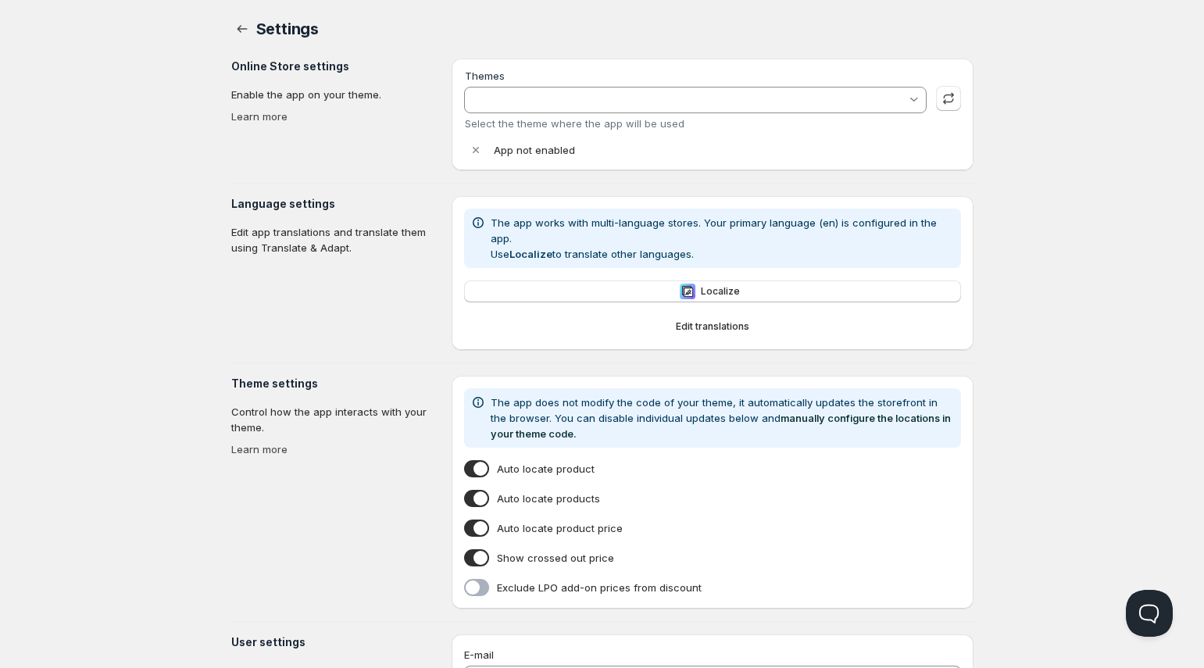 The image size is (1204, 668). I want to click on h3: Language settings, so click(335, 204).